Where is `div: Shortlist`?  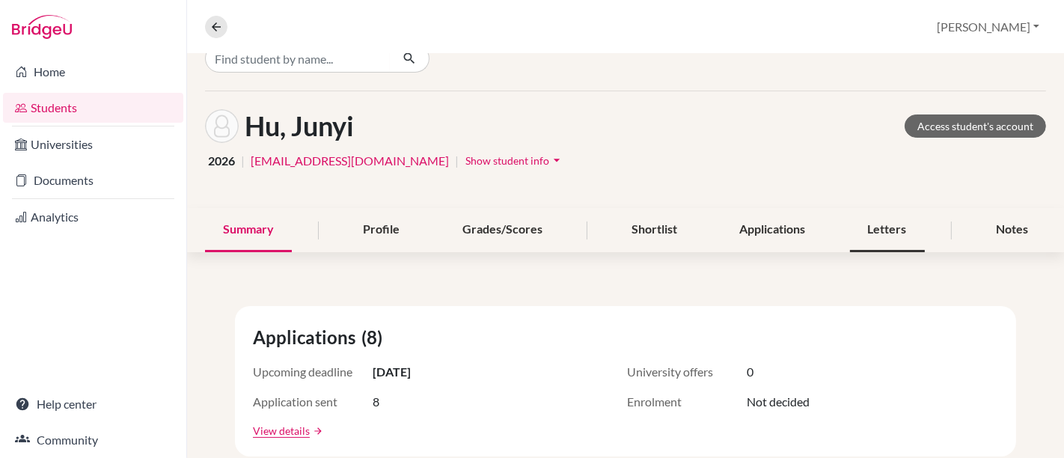 div: Shortlist is located at coordinates (654, 230).